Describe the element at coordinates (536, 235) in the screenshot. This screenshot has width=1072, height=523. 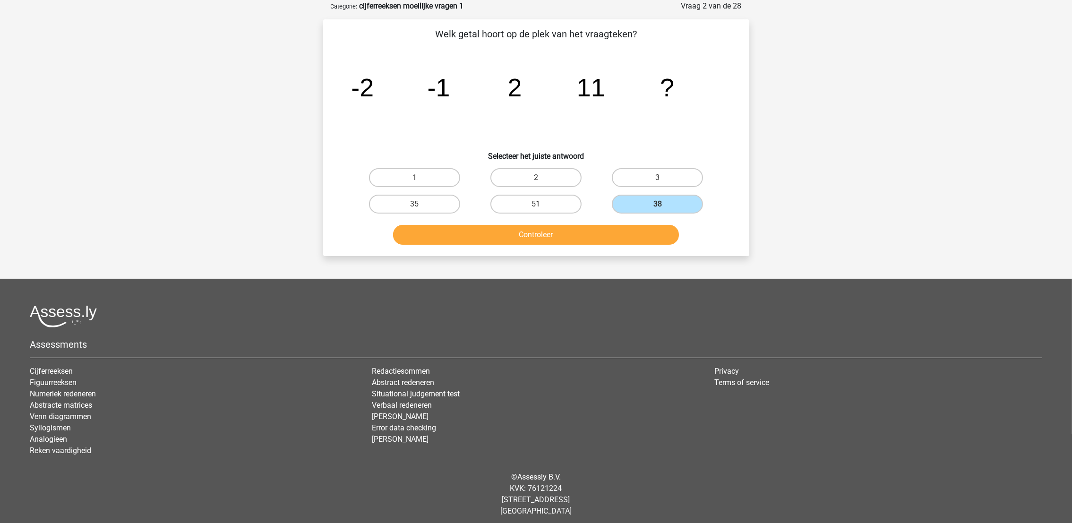
I see `button: Controleer` at that location.